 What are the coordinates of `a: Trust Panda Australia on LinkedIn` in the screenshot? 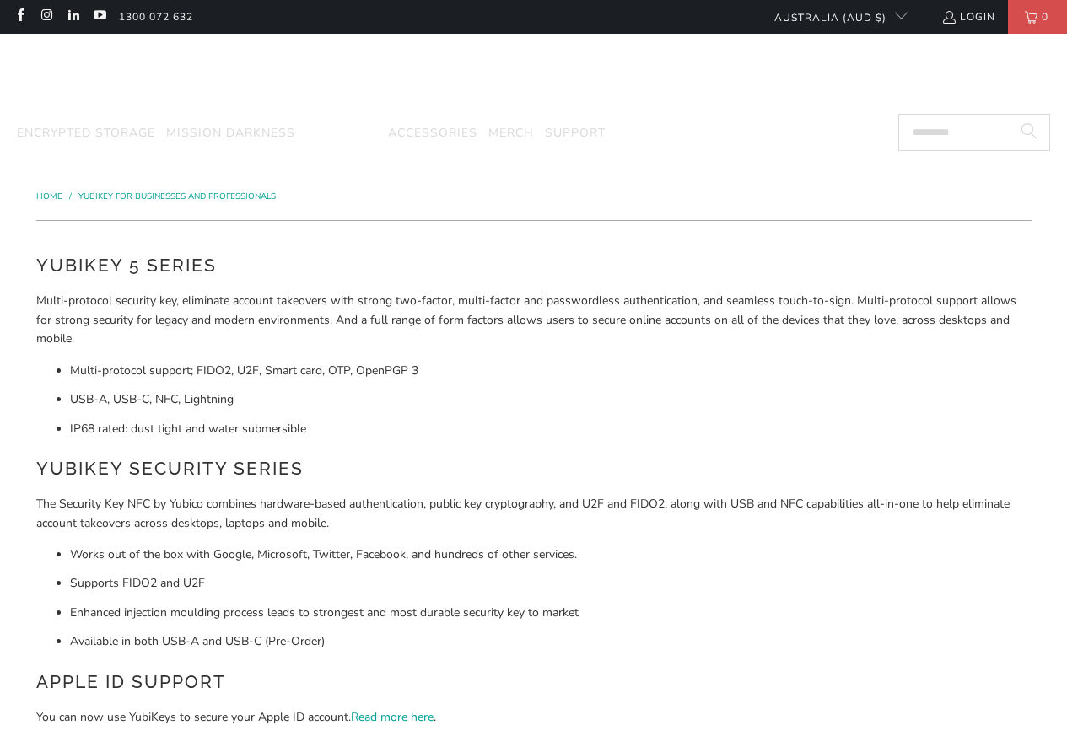 It's located at (73, 17).